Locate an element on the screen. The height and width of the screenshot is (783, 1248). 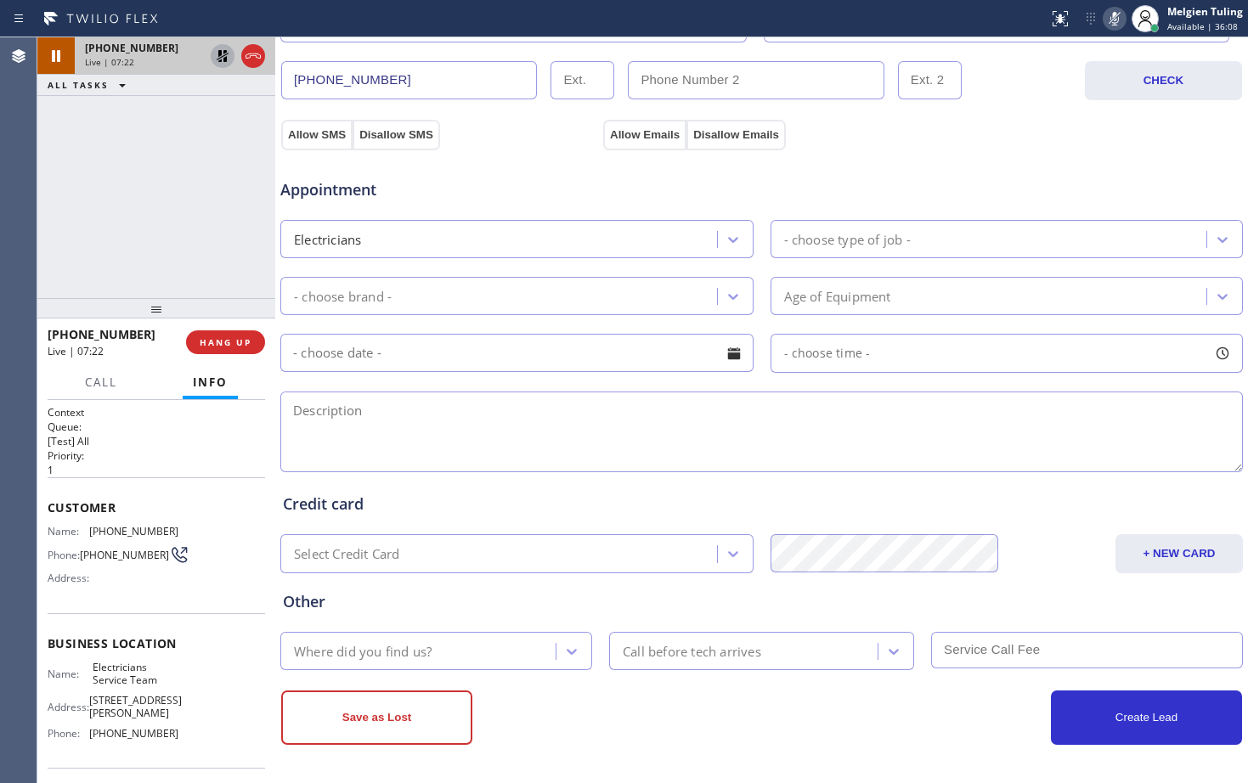
input: Service Call Fee is located at coordinates (1087, 650).